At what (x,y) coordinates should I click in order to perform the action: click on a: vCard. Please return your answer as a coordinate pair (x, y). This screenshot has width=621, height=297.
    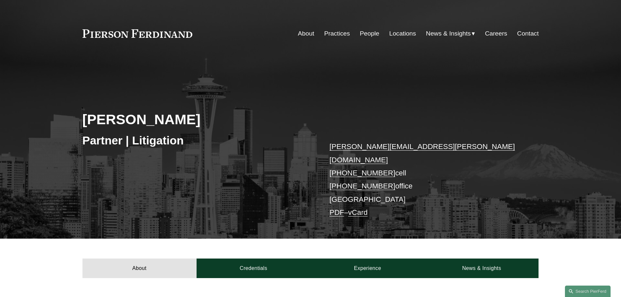
    Looking at the image, I should click on (358, 212).